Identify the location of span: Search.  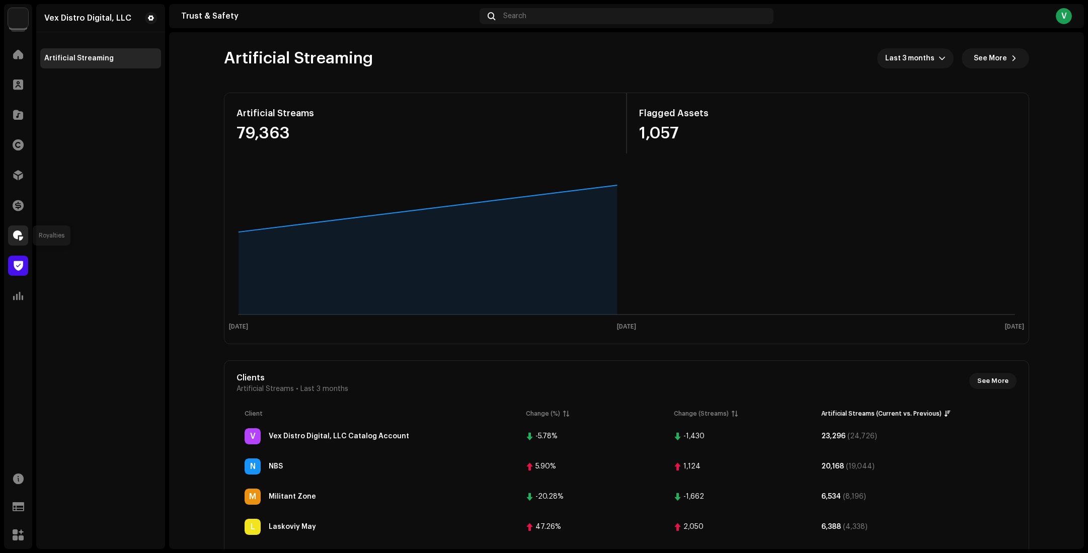
(515, 16).